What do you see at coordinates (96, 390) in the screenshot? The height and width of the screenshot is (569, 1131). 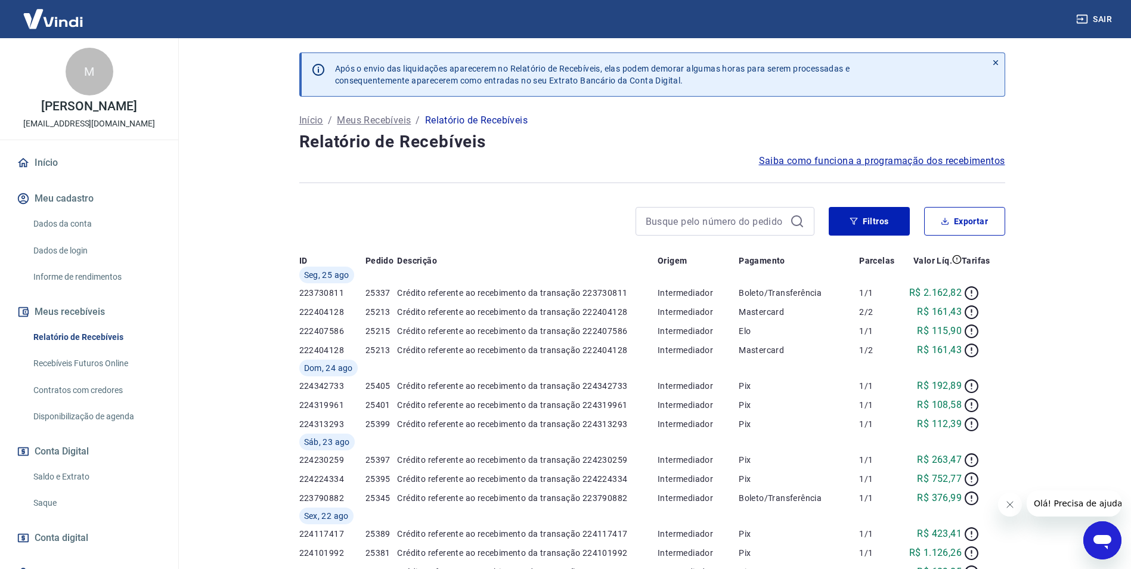 I see `a: Contratos com credores` at bounding box center [96, 390].